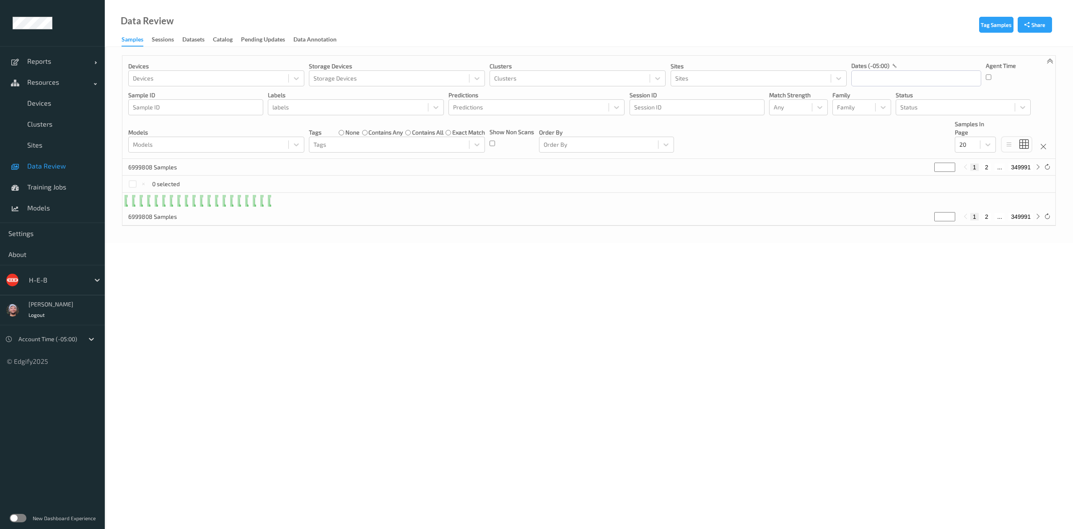 Image resolution: width=1073 pixels, height=529 pixels. I want to click on p: Show Non Scans, so click(512, 132).